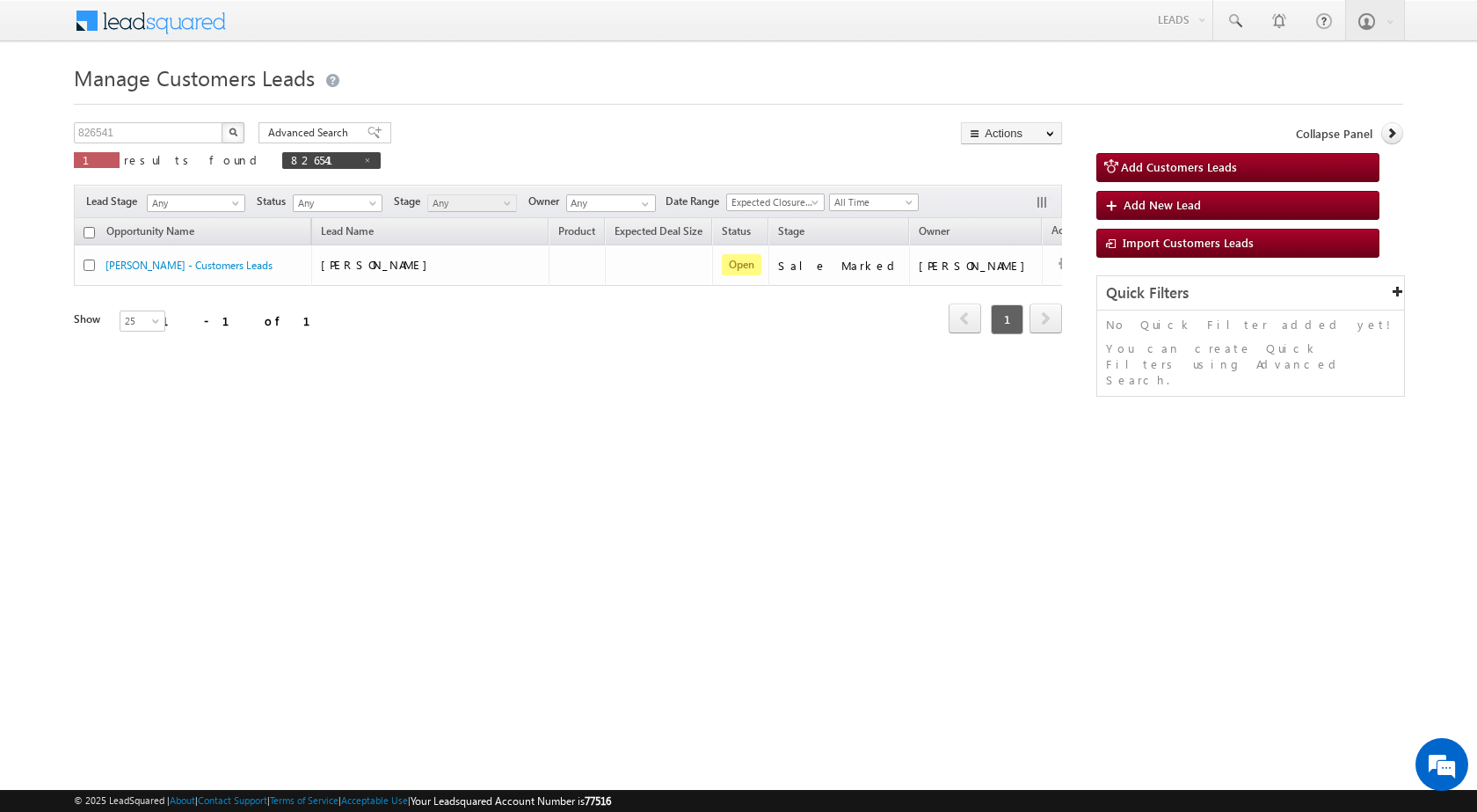 Image resolution: width=1477 pixels, height=812 pixels. What do you see at coordinates (773, 203) in the screenshot?
I see `span: Expected Closure Date` at bounding box center [773, 203].